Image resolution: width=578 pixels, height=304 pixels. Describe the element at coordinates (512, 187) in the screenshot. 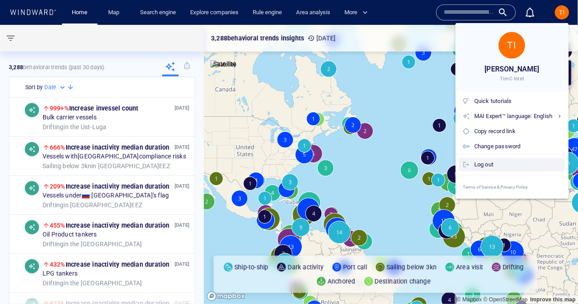

I see `span: Terms of Service & Privacy Policy` at that location.